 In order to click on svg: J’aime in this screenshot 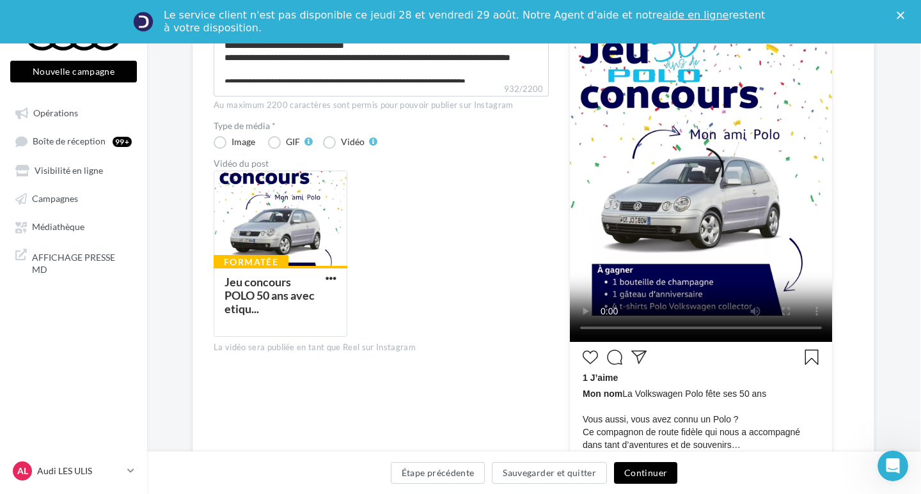, I will do `click(590, 357)`.